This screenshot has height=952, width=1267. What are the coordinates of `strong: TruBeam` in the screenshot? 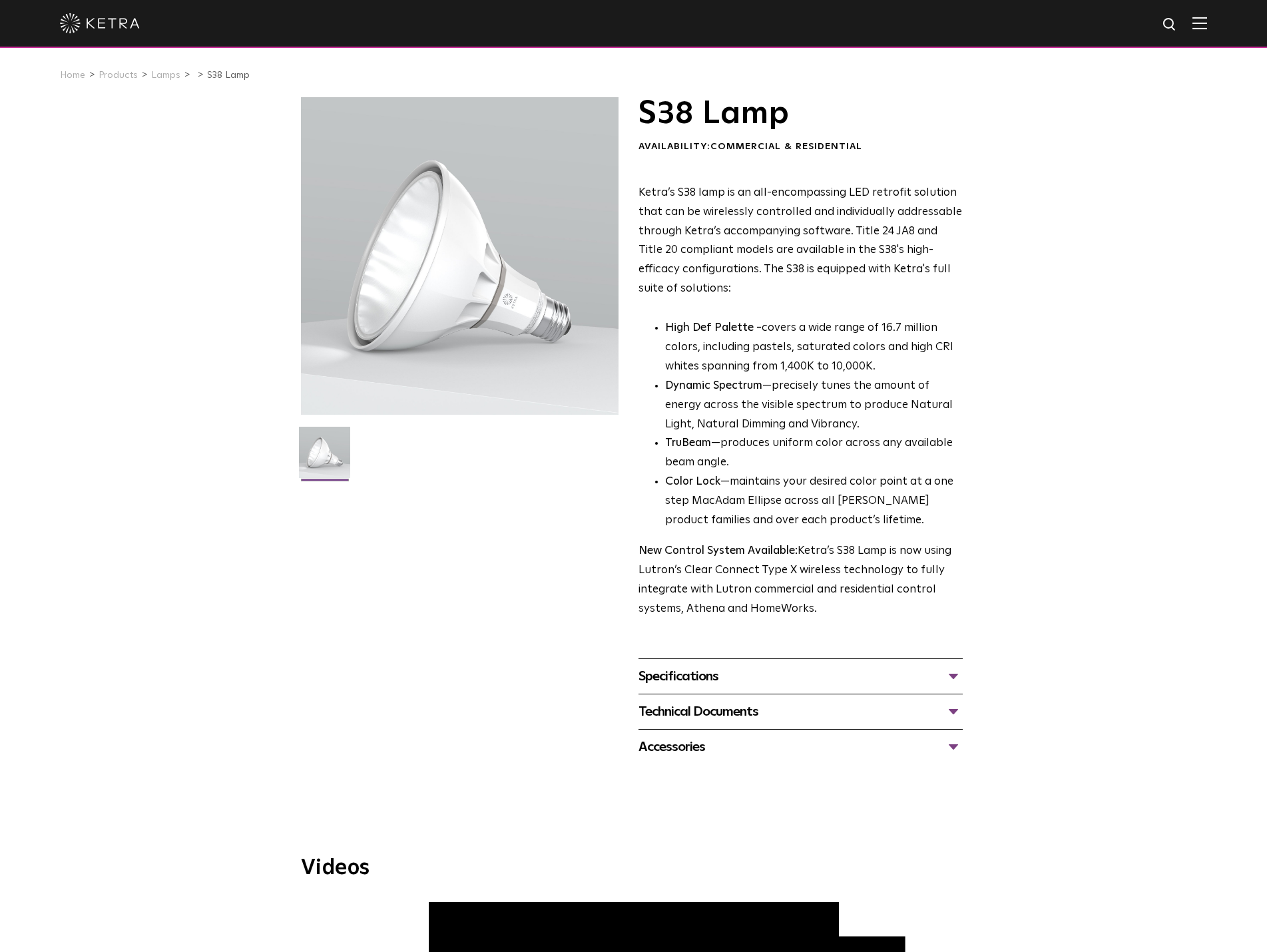 It's located at (688, 442).